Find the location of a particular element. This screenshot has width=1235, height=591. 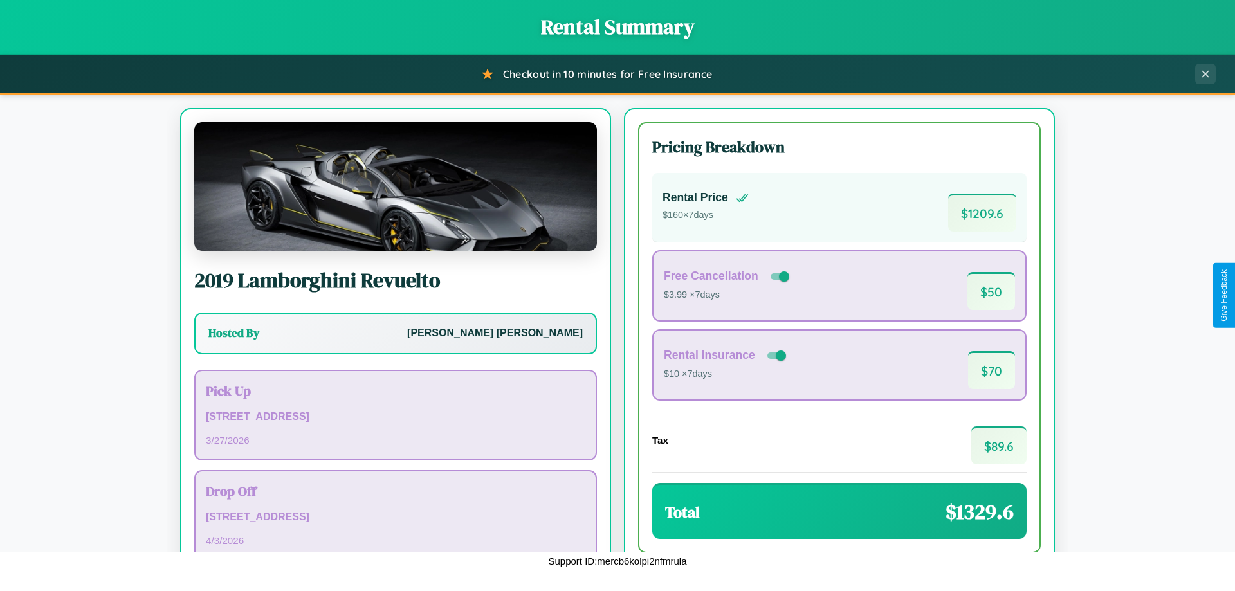

h4: Rental Insurance is located at coordinates (709, 355).